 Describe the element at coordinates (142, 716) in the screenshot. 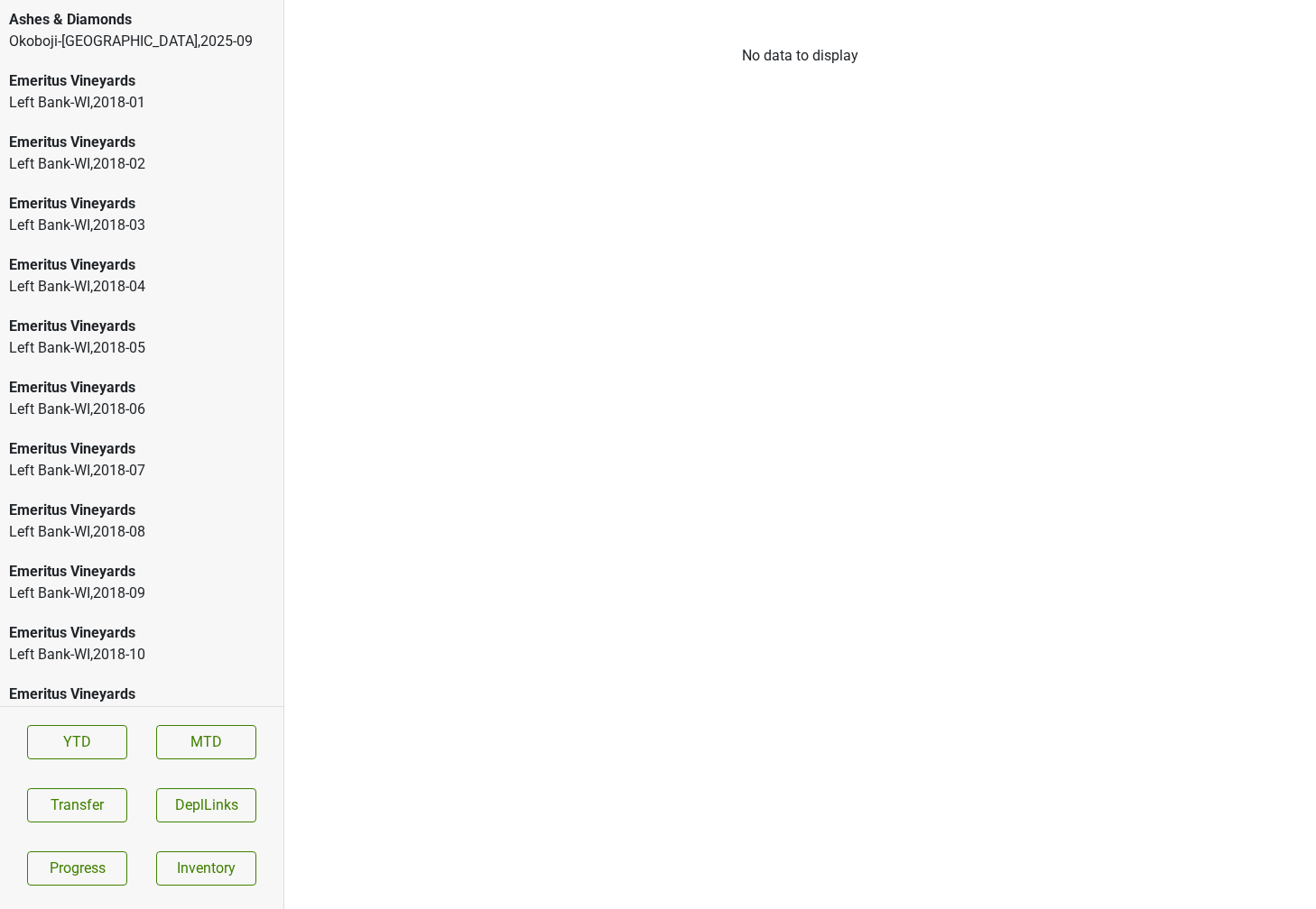

I see `div: Left Bank-WI , 2018 - 11` at that location.